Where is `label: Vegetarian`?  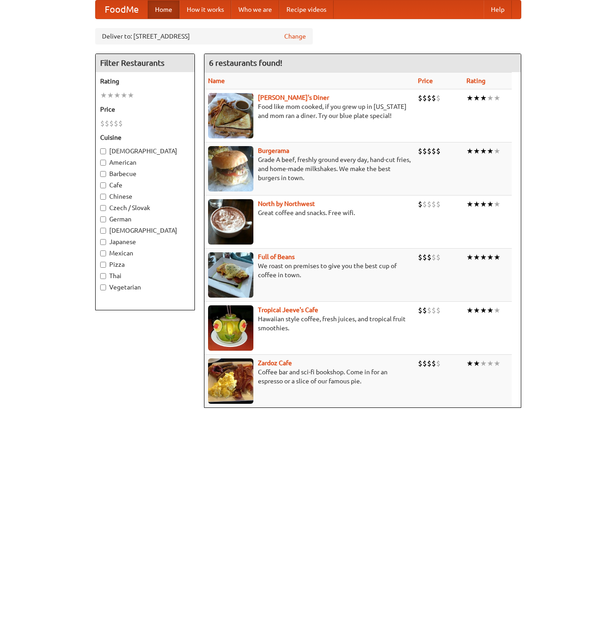
label: Vegetarian is located at coordinates (145, 287).